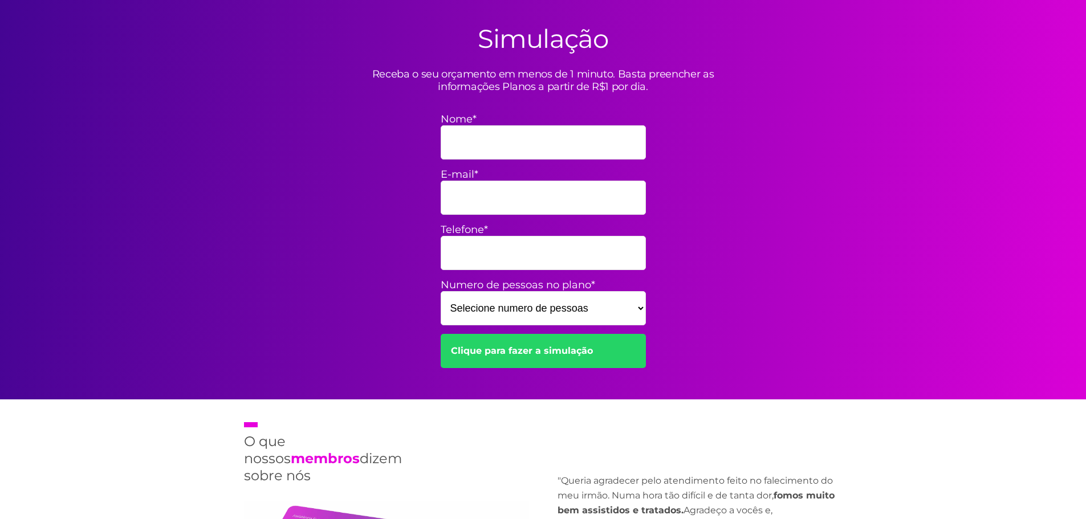  Describe the element at coordinates (543, 38) in the screenshot. I see `h2: Simulação` at that location.